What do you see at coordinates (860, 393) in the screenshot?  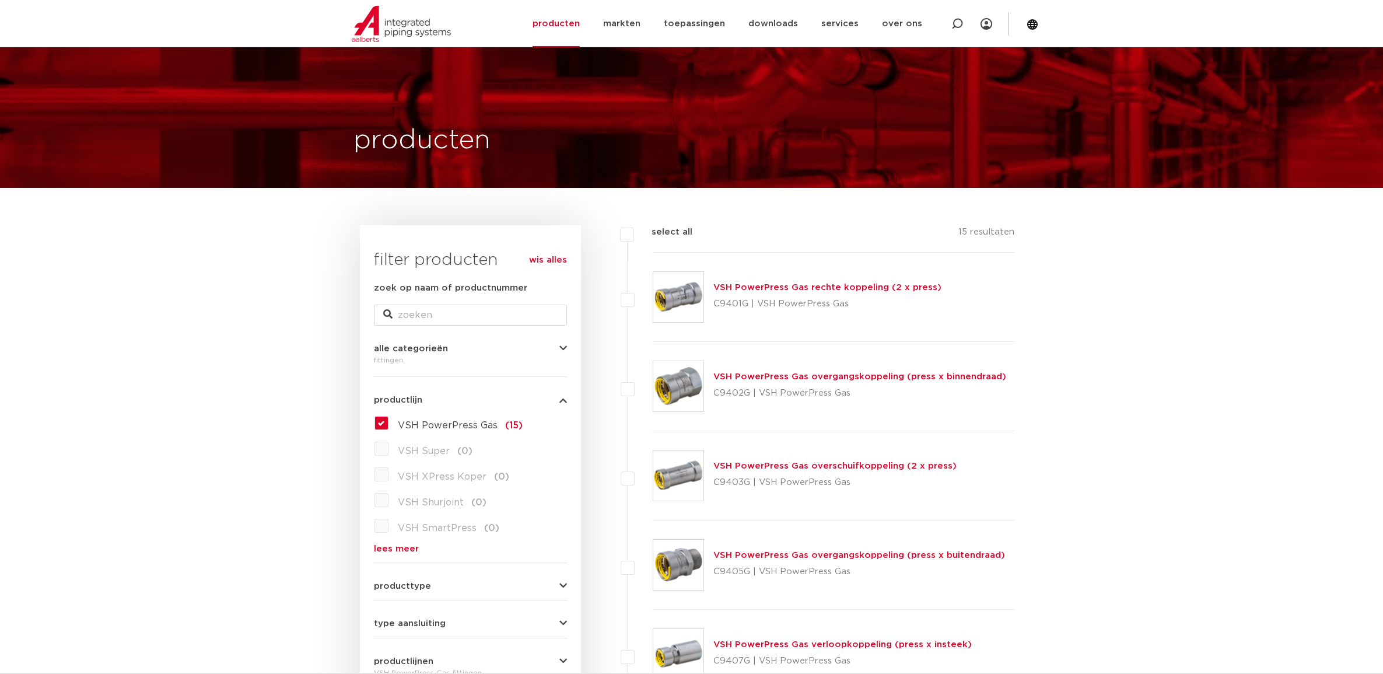 I see `p: C9402G | VSH PowerPress Gas` at bounding box center [860, 393].